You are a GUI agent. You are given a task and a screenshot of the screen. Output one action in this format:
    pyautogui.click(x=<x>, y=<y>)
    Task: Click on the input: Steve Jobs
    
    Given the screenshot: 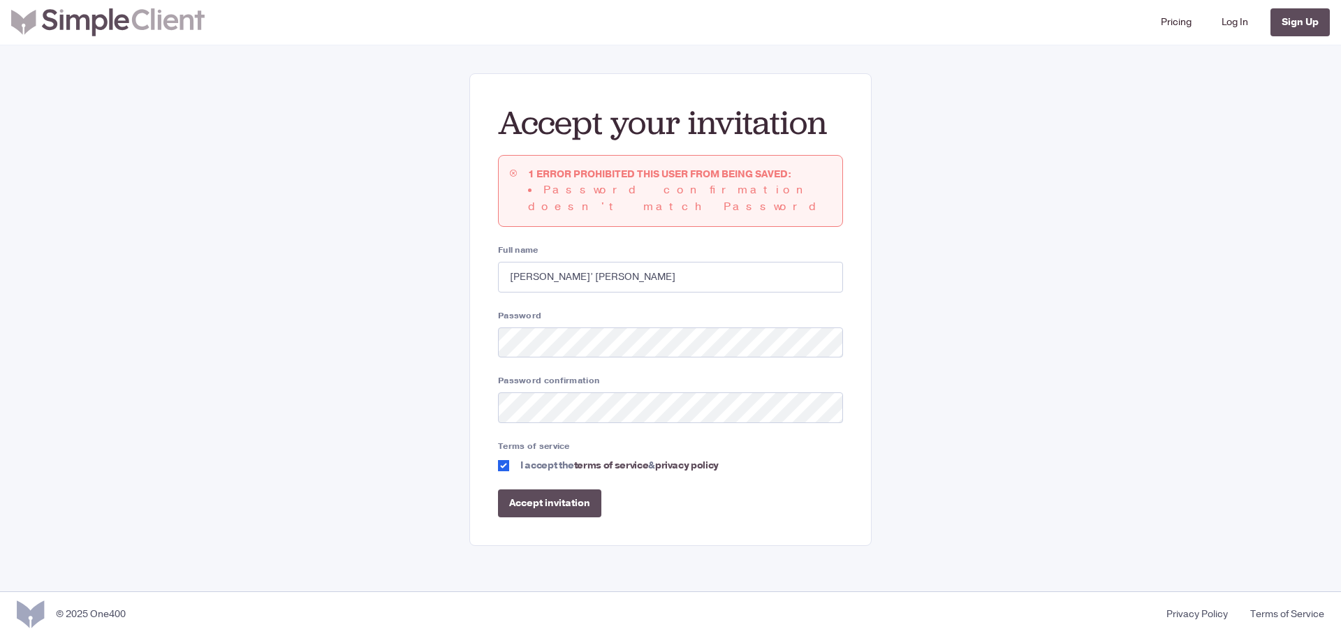 What is the action you would take?
    pyautogui.click(x=671, y=277)
    